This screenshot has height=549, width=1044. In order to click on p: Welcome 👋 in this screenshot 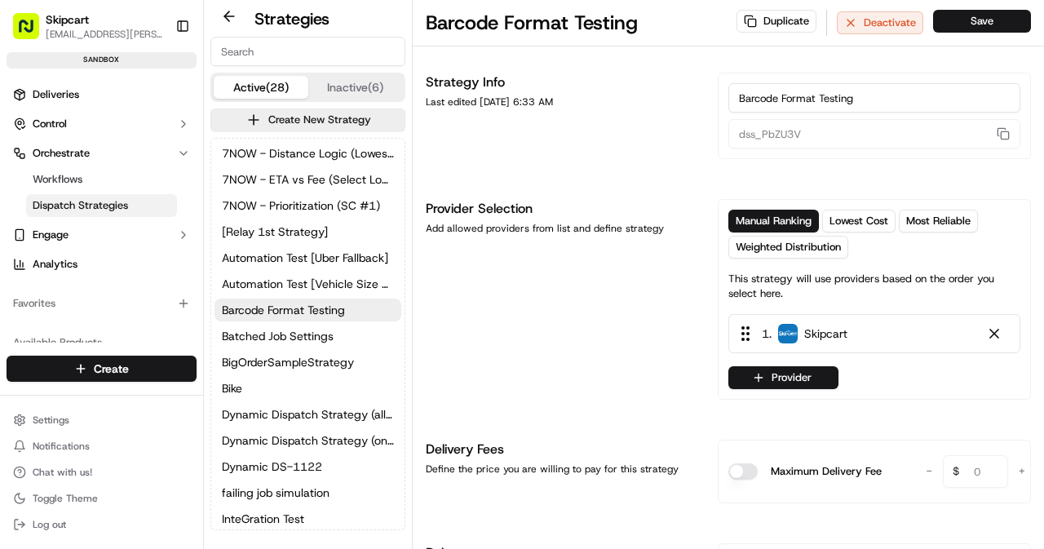, I will do `click(157, 77)`.